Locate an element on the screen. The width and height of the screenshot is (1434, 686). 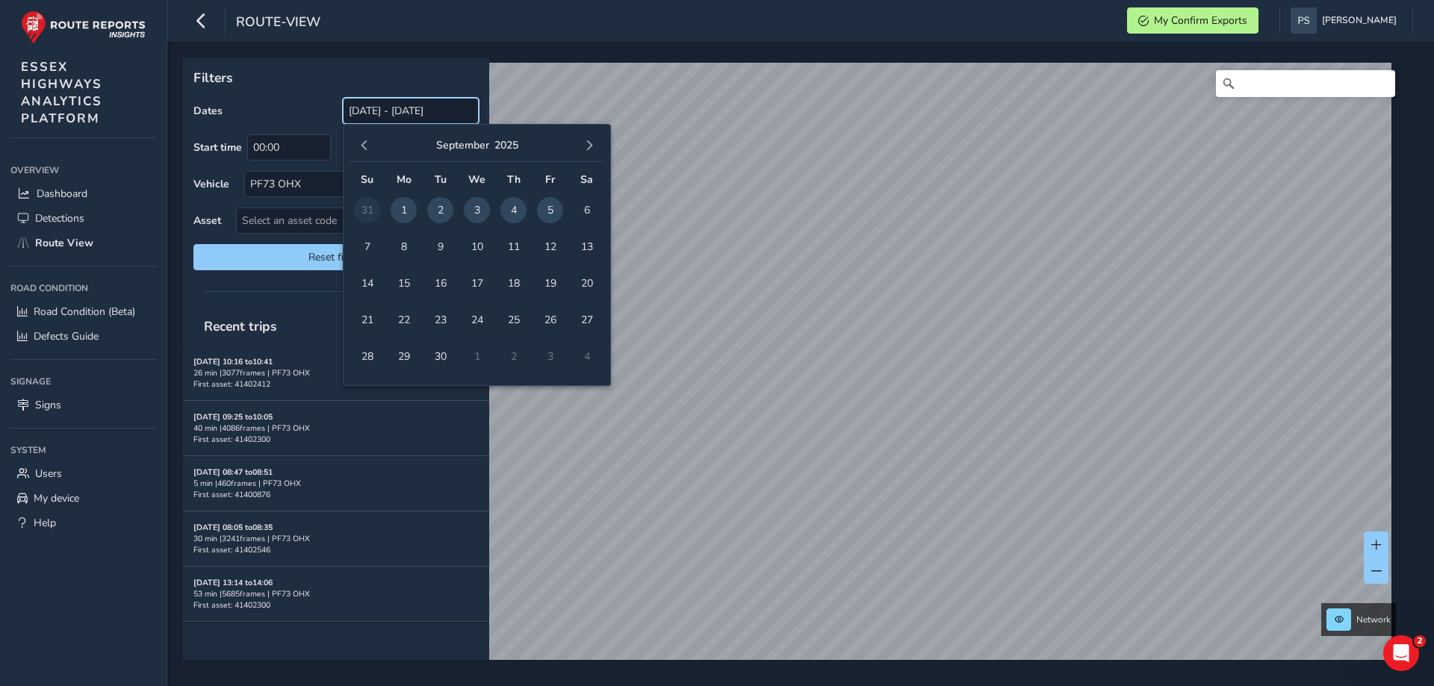
span: First asset: 41402546 is located at coordinates (232, 550).